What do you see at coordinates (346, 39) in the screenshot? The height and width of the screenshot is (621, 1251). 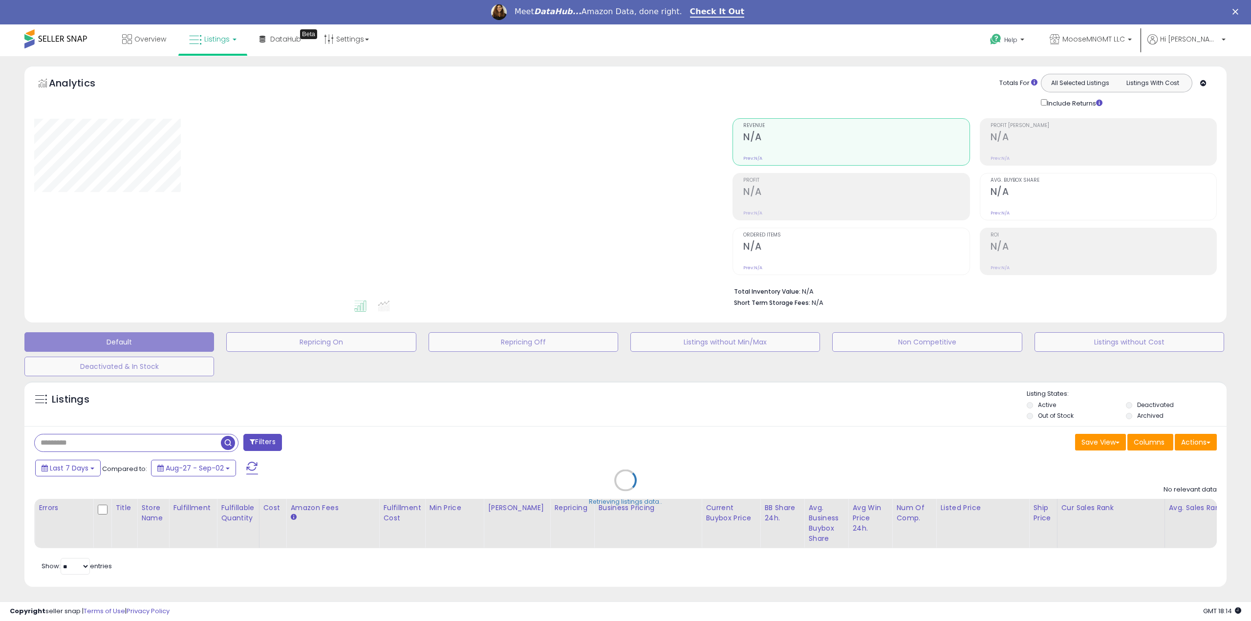 I see `a: Settings` at bounding box center [346, 39].